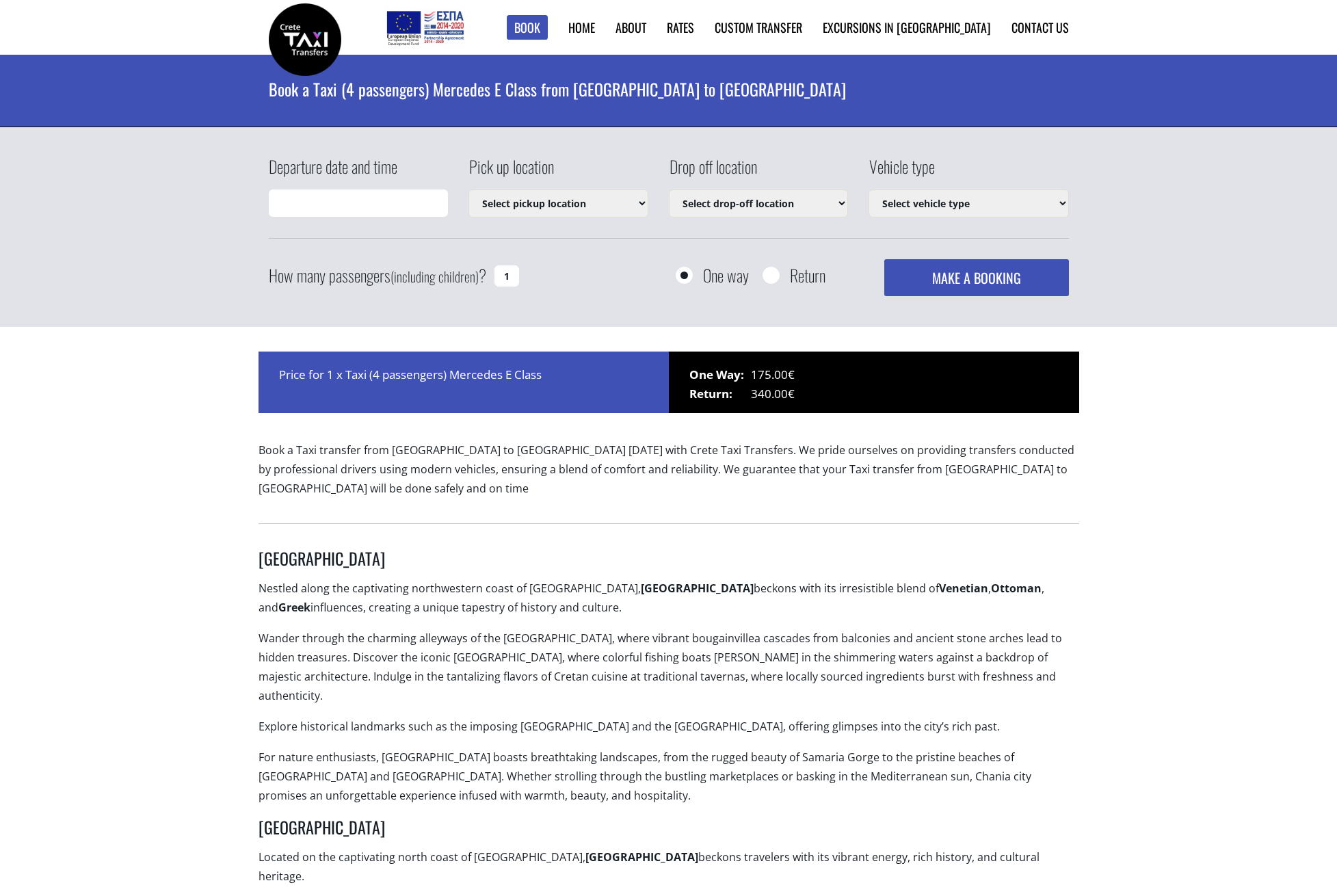  What do you see at coordinates (964, 588) in the screenshot?
I see `strong: Venetian` at bounding box center [964, 588].